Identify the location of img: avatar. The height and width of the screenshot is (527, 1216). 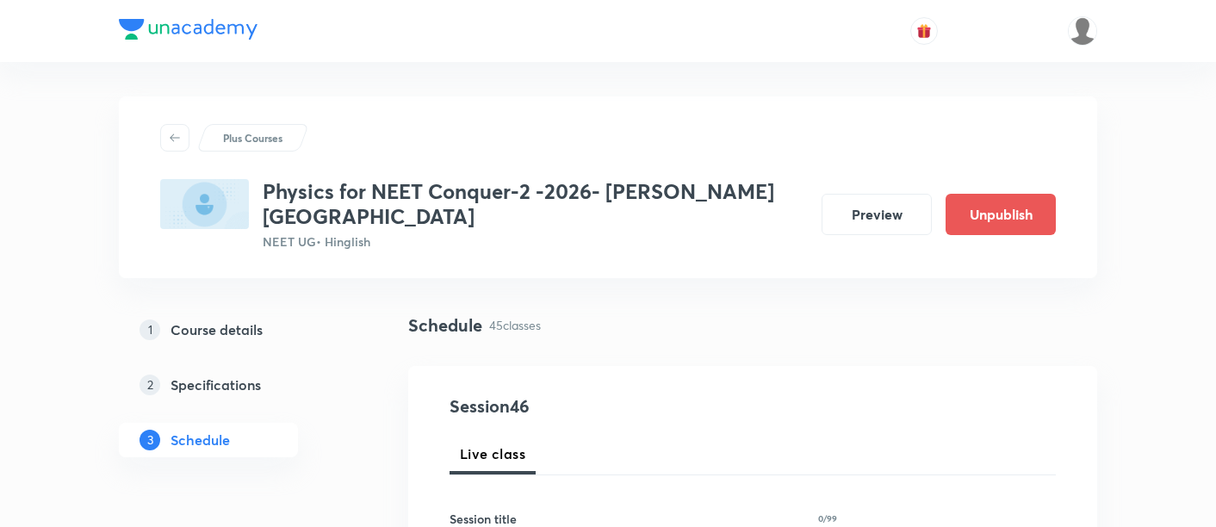
(924, 31).